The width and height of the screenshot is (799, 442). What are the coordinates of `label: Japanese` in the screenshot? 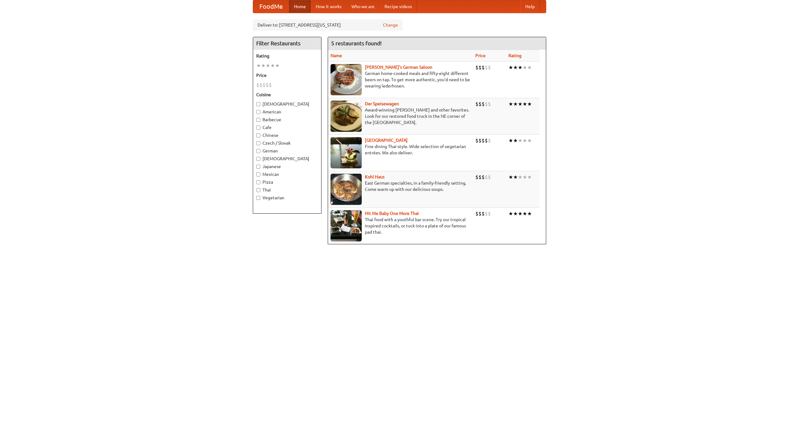 It's located at (287, 166).